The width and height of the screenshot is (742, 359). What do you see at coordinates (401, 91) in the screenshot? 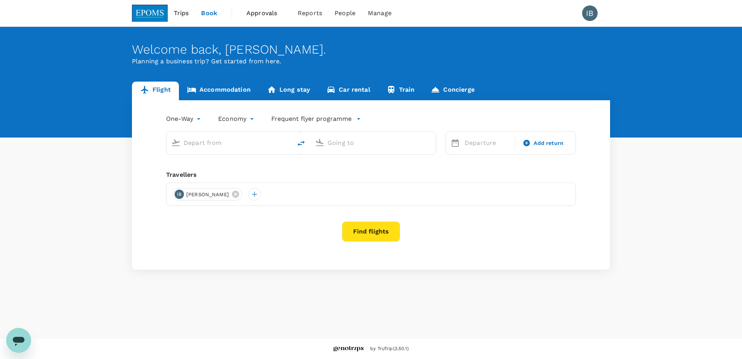
I see `a: Train` at bounding box center [401, 91].